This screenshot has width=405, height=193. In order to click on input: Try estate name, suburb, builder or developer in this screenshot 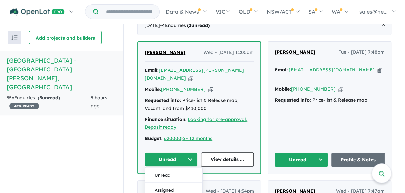, I will do `click(129, 12)`.